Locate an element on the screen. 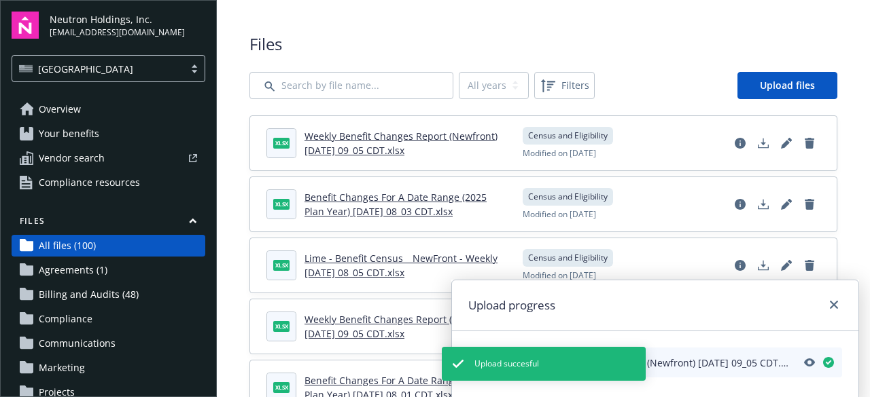 The height and width of the screenshot is (397, 870). a: All files (100) is located at coordinates (108, 246).